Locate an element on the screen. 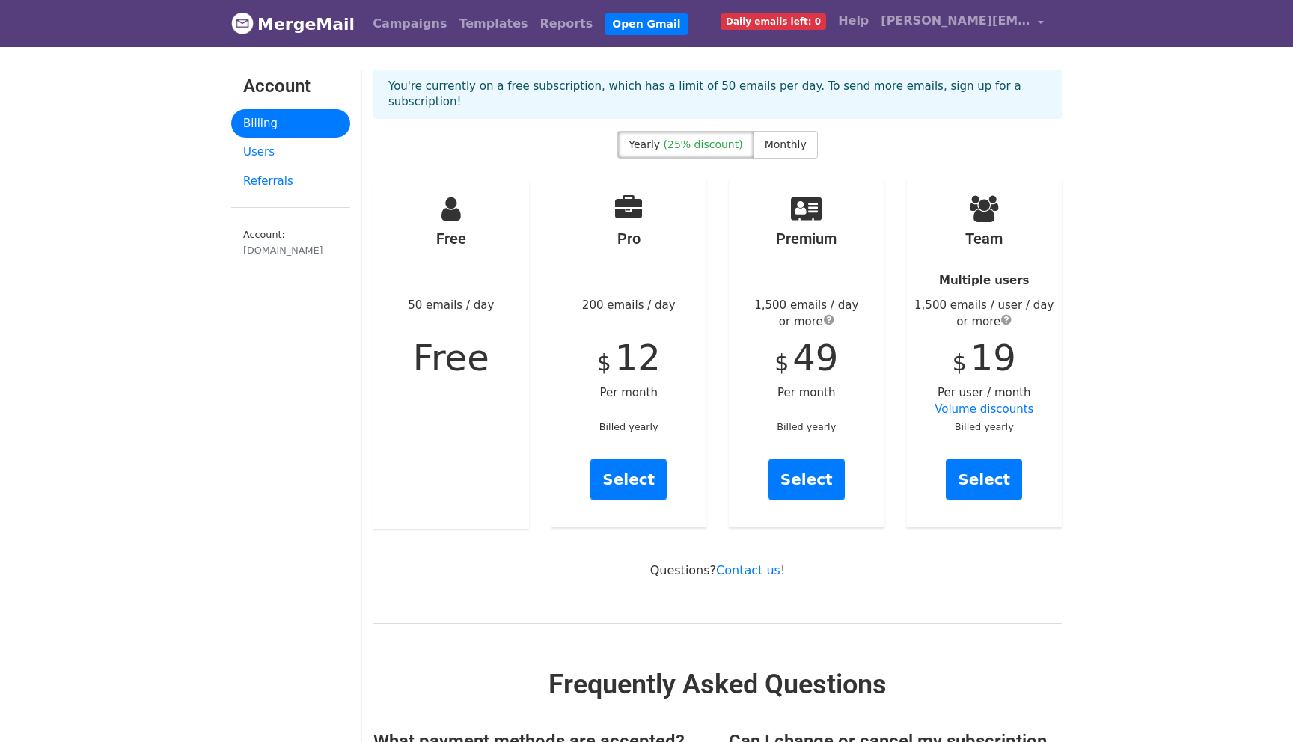 The image size is (1293, 742). h2: Frequently Asked Questions is located at coordinates (717, 685).